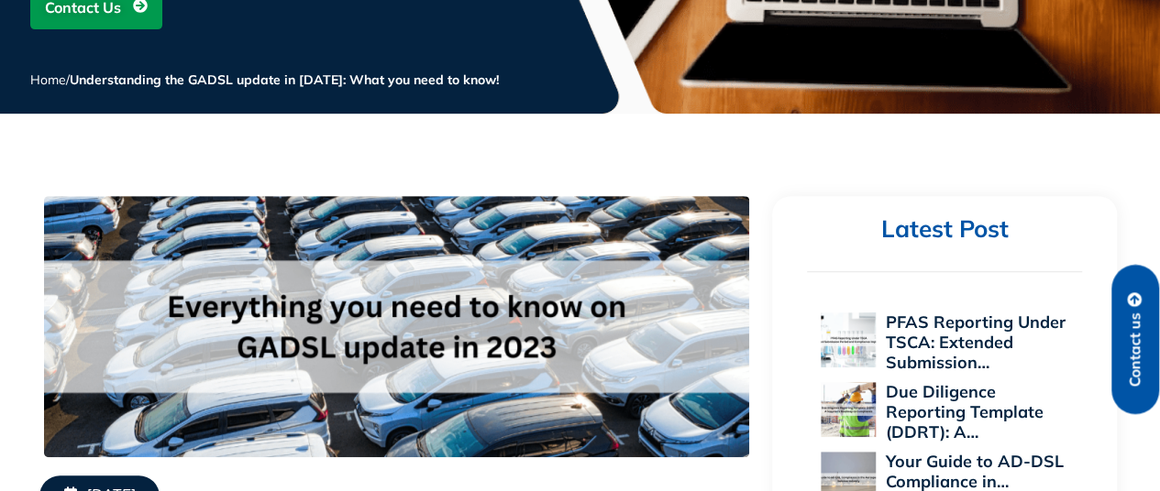  I want to click on img: Due Diligence Reporting Template (DDRT): A Supplier’s Roadmap to Compliance, so click(848, 410).